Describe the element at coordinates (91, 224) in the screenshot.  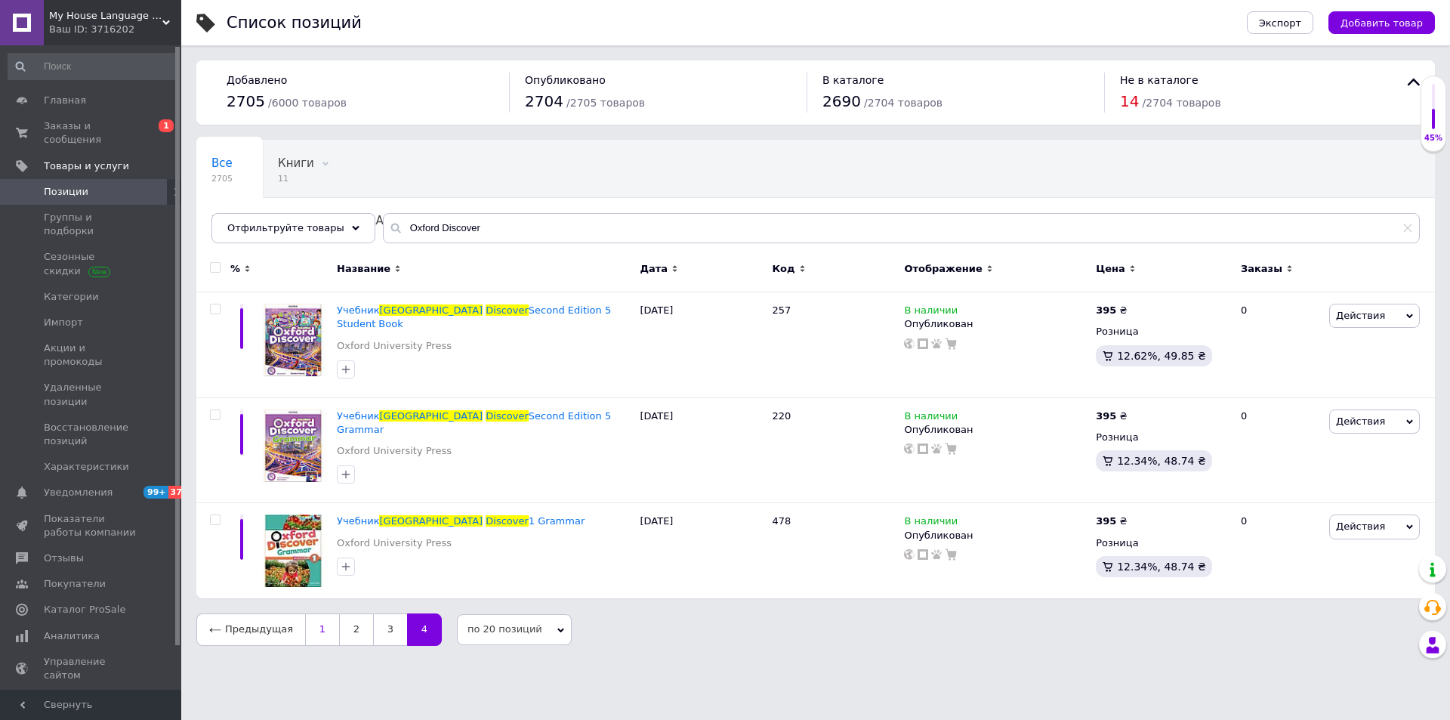
I see `span: Группы и подборки` at that location.